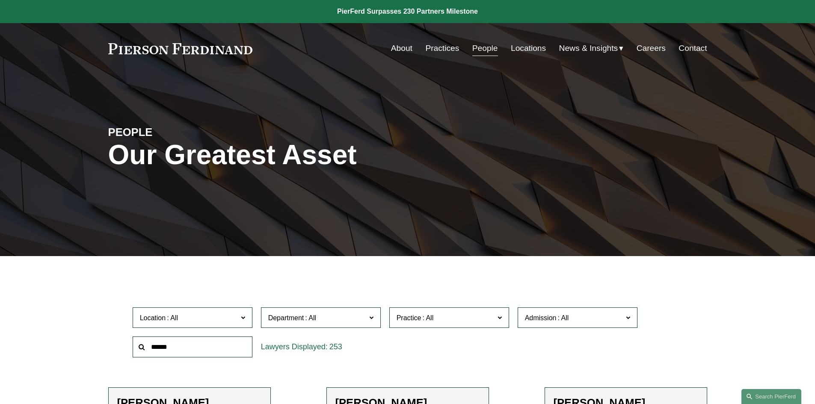  I want to click on a: Contact, so click(692, 48).